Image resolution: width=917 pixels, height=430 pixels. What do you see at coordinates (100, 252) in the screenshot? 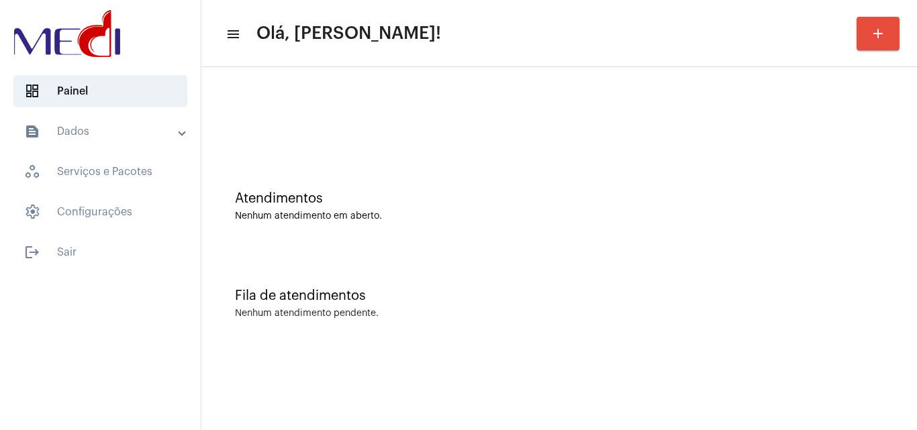
I see `span: Sair` at bounding box center [100, 252].